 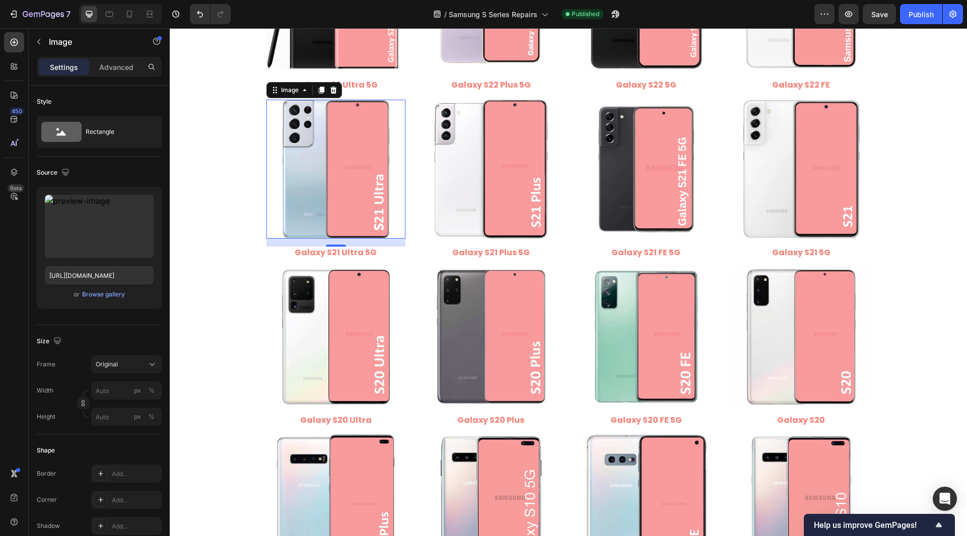 I want to click on img: 497438306892514440-50a89948-3834-4985-b6f6-f50a534e8b66.jpg, so click(x=321, y=141).